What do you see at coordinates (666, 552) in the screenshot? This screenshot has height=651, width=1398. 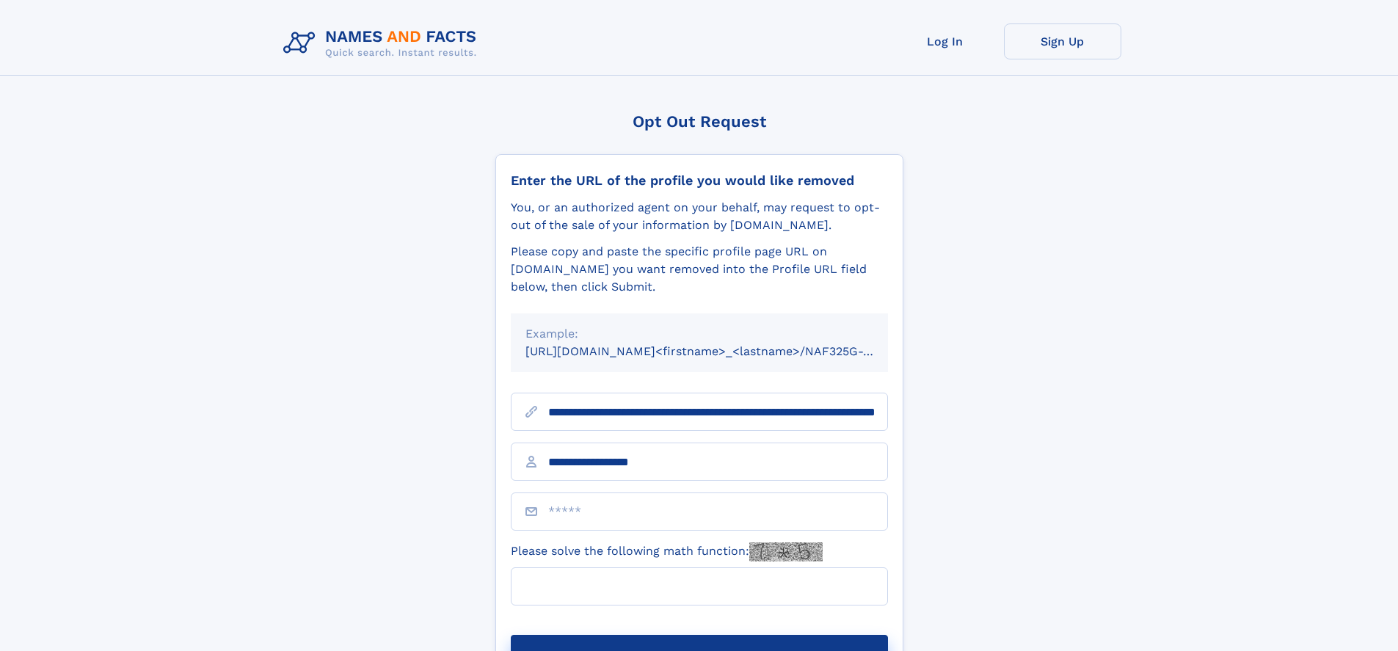 I see `label: Please solve the following math function:` at bounding box center [666, 552].